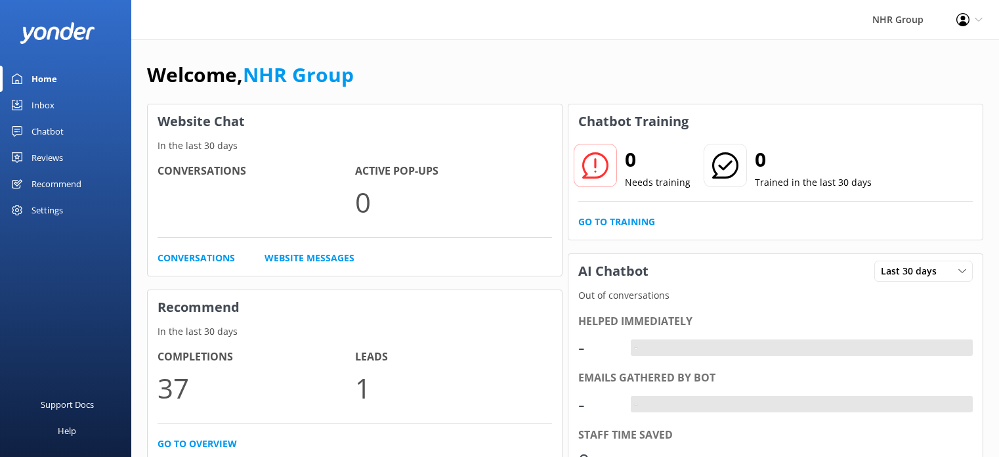 The height and width of the screenshot is (457, 999). Describe the element at coordinates (298, 74) in the screenshot. I see `a: NHR Group` at that location.